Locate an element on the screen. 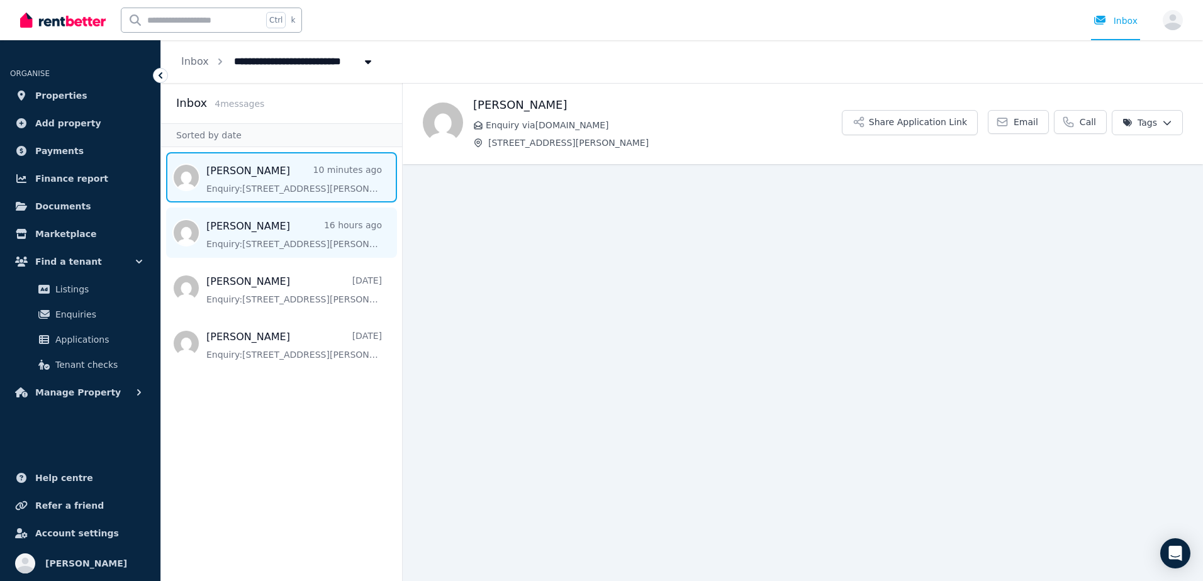 Image resolution: width=1203 pixels, height=581 pixels. h2: Inbox is located at coordinates (191, 103).